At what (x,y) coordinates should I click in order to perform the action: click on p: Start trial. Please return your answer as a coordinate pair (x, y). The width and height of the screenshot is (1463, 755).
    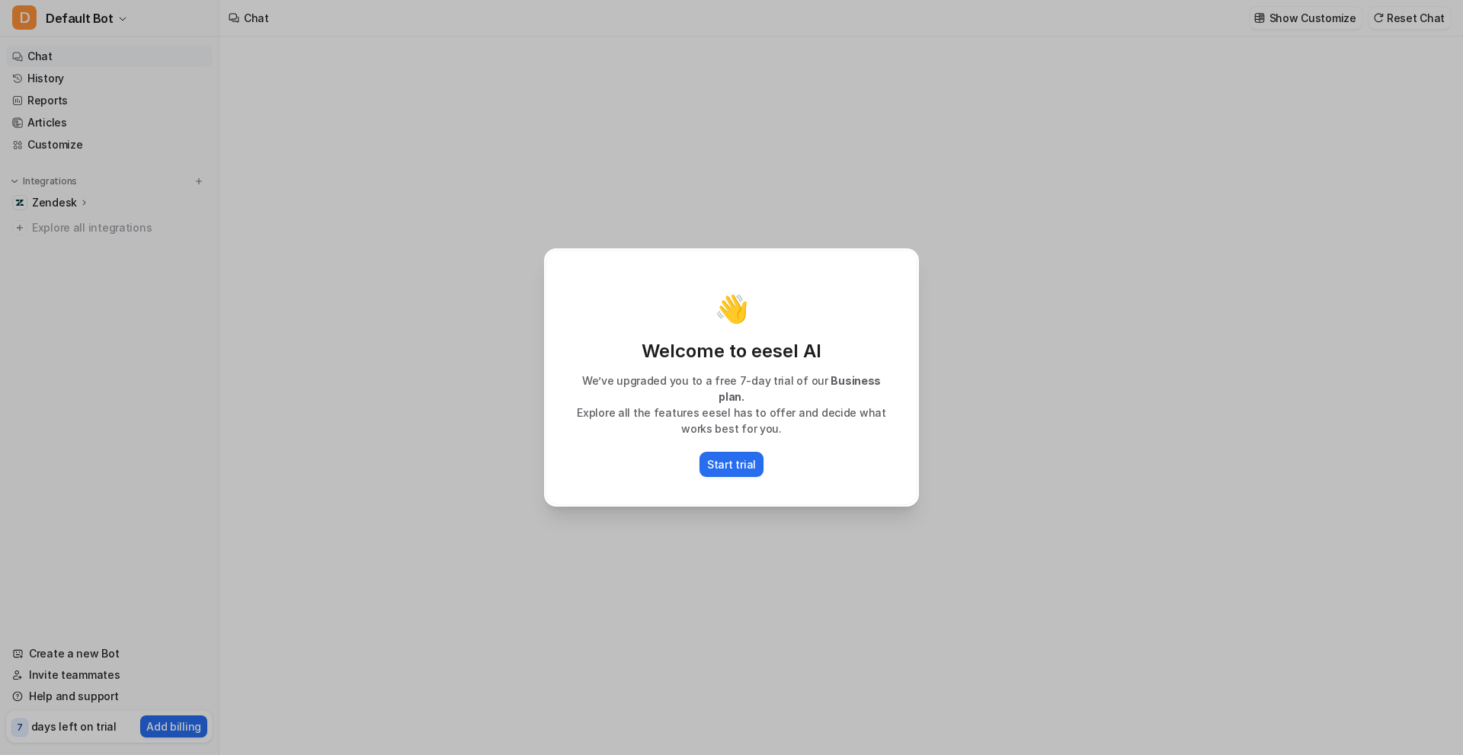
    Looking at the image, I should click on (731, 464).